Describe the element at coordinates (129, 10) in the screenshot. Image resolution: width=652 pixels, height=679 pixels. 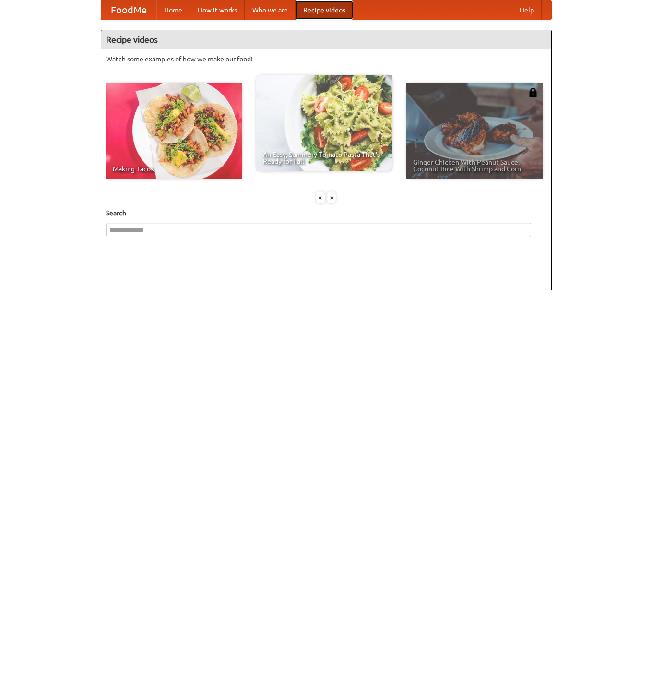
I see `a: FoodMe` at that location.